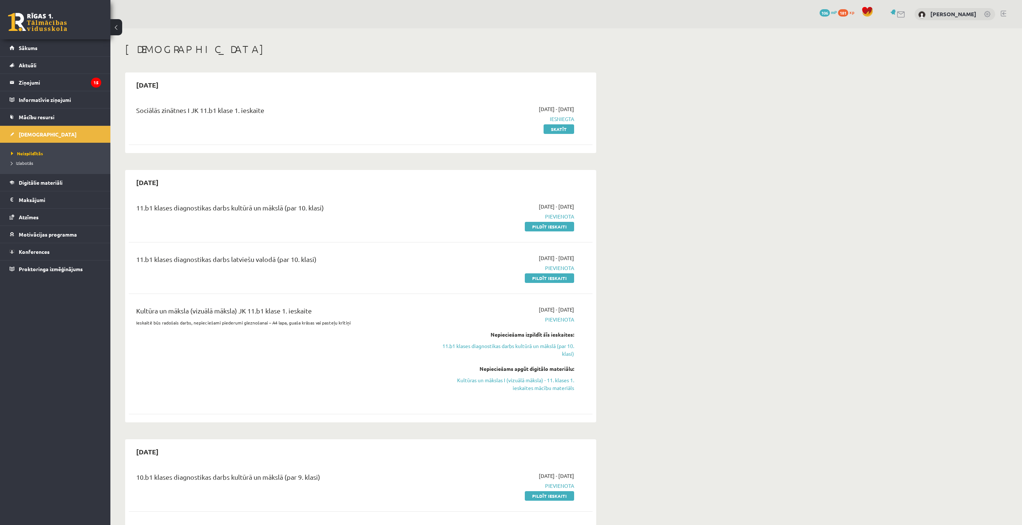 This screenshot has height=525, width=1022. Describe the element at coordinates (55, 269) in the screenshot. I see `a: Proktoringa izmēģinājums` at that location.